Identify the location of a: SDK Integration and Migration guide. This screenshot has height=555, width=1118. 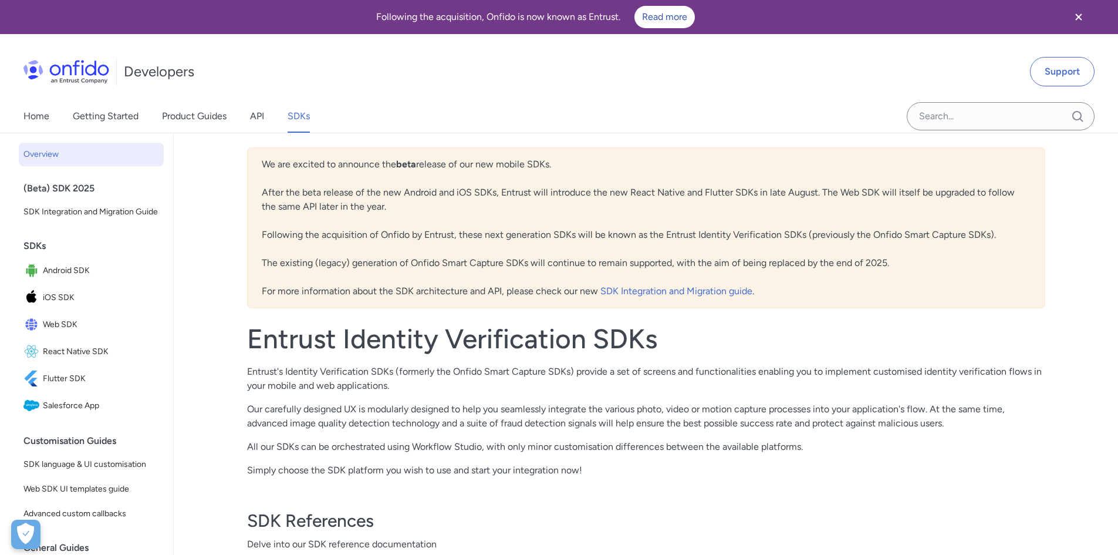
(676, 291).